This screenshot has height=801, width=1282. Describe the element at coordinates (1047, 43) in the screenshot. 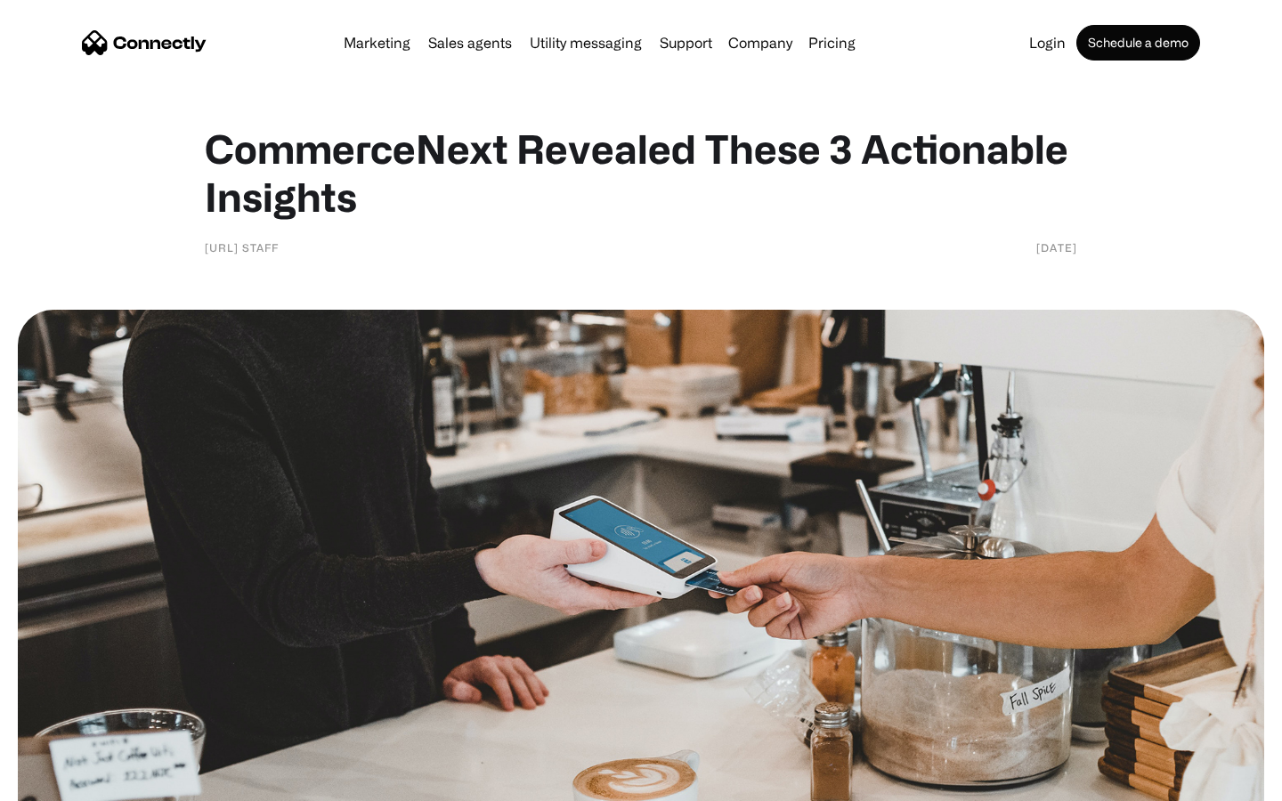

I see `a: Login` at that location.